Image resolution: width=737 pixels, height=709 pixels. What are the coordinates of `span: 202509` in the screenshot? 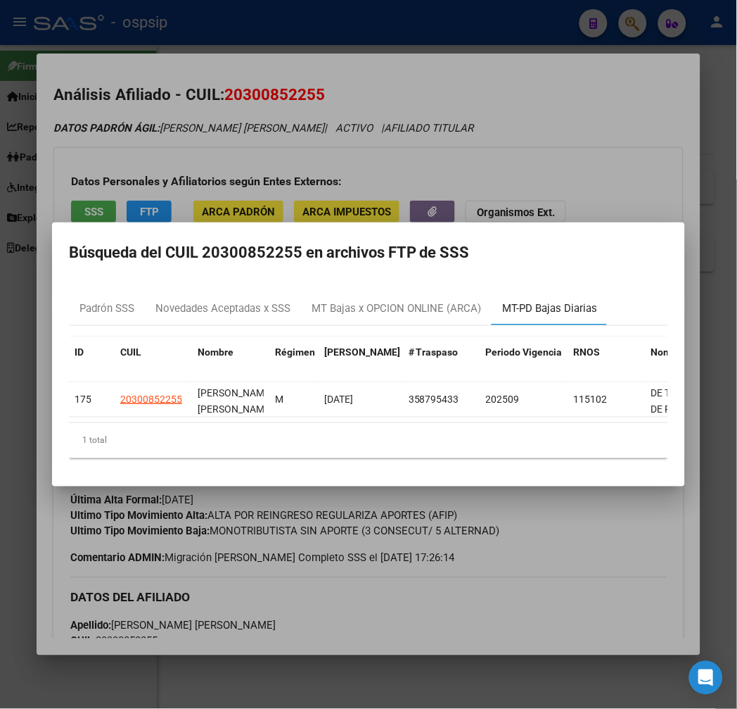 It's located at (503, 399).